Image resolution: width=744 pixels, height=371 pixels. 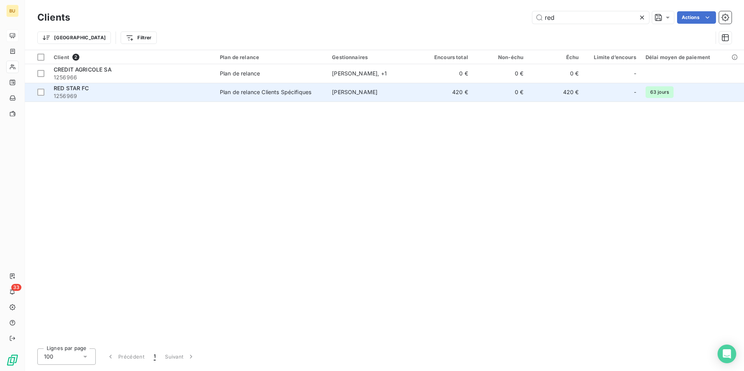 I want to click on span: 1256966, so click(x=132, y=77).